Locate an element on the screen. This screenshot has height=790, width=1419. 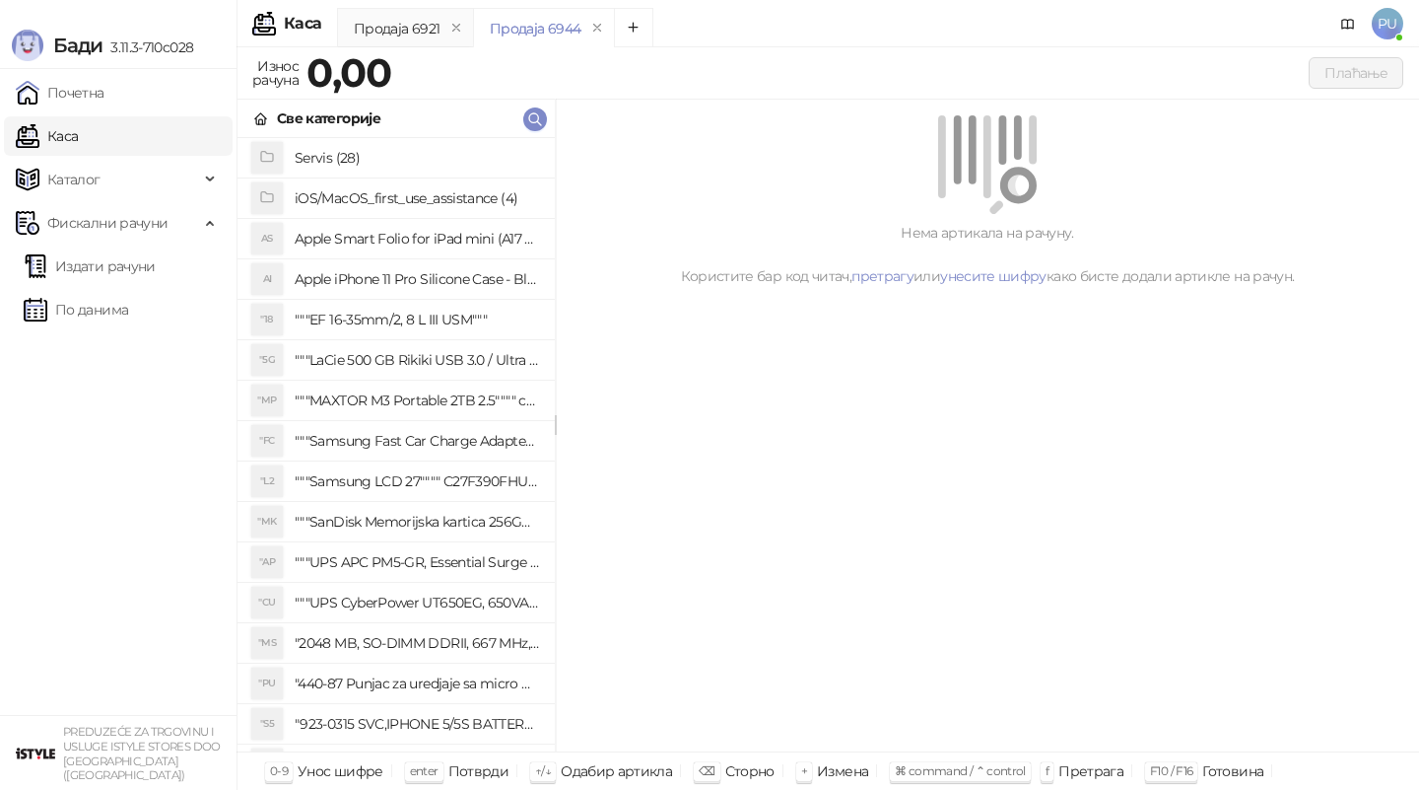
div: Одабир артикла is located at coordinates (616, 771).